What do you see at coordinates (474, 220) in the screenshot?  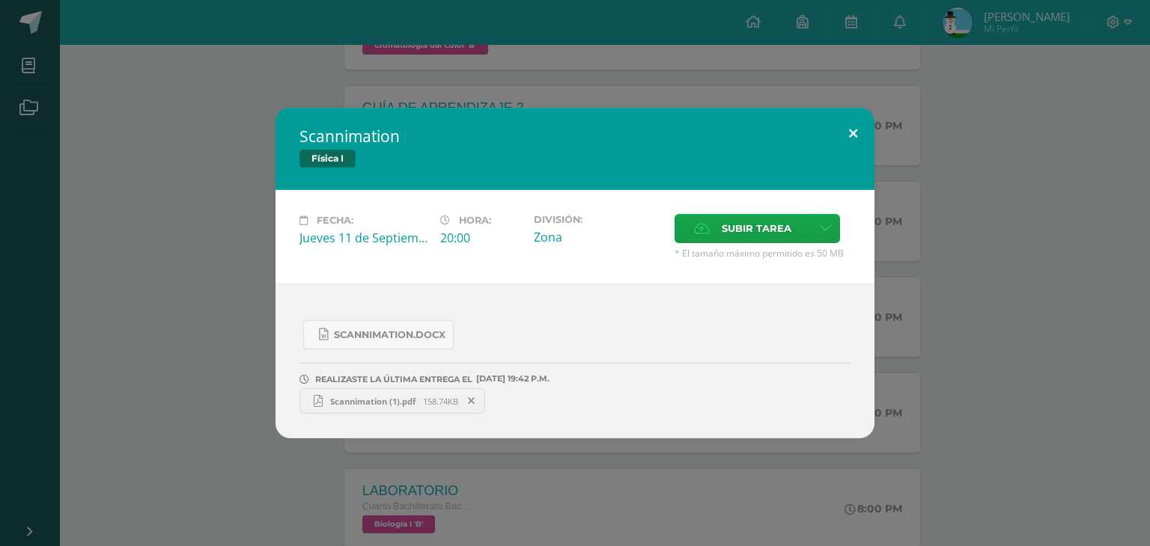 I see `span: Hora:` at bounding box center [474, 220].